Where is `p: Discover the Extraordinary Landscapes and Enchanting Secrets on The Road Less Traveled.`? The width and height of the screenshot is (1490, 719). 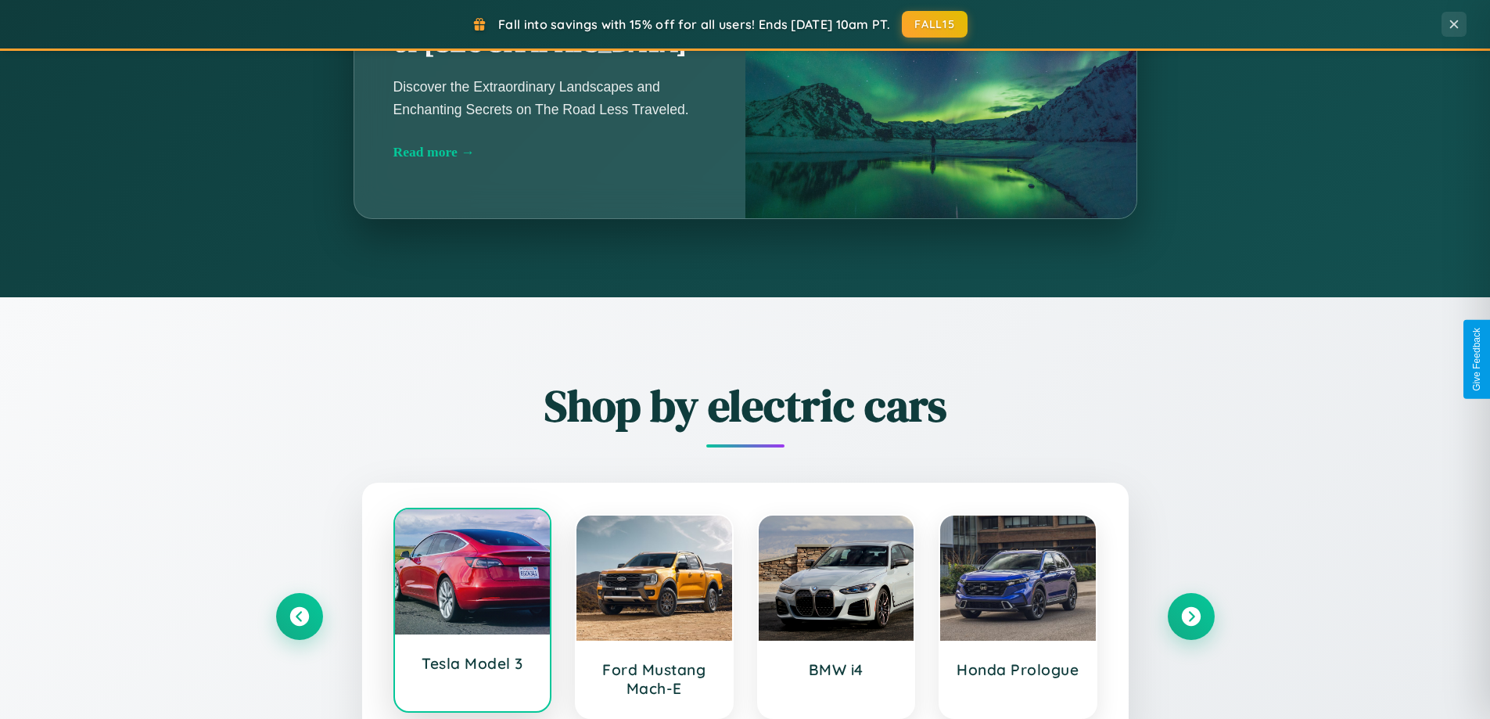 p: Discover the Extraordinary Landscapes and Enchanting Secrets on The Road Less Traveled. is located at coordinates (550, 98).